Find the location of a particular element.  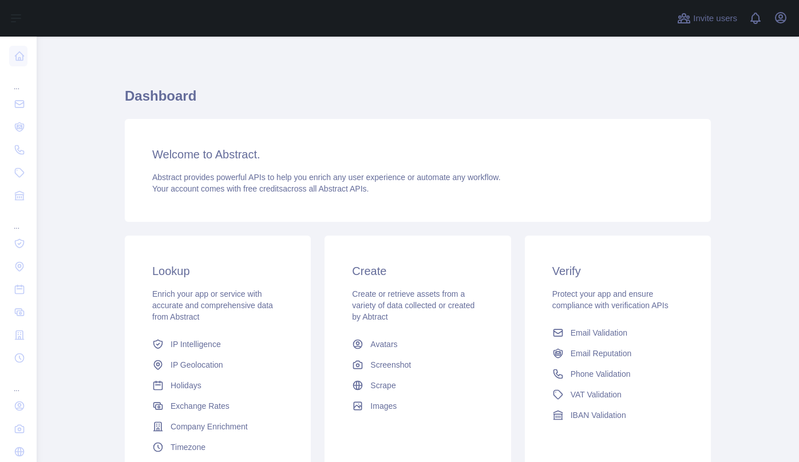

a: Email Validation is located at coordinates (618, 333).